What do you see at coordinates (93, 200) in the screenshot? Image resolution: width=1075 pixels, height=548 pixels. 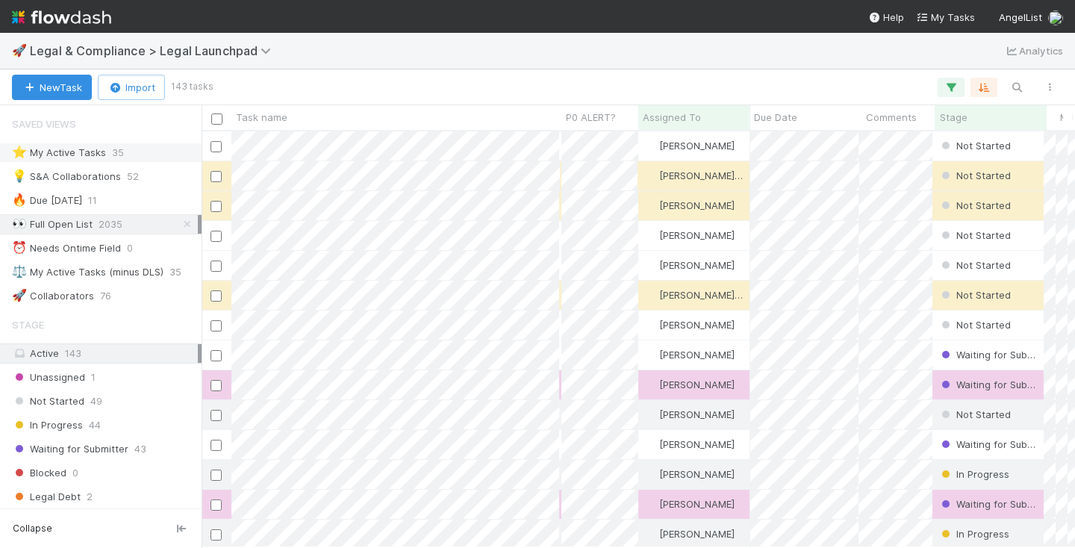 I see `span: 11` at bounding box center [93, 200].